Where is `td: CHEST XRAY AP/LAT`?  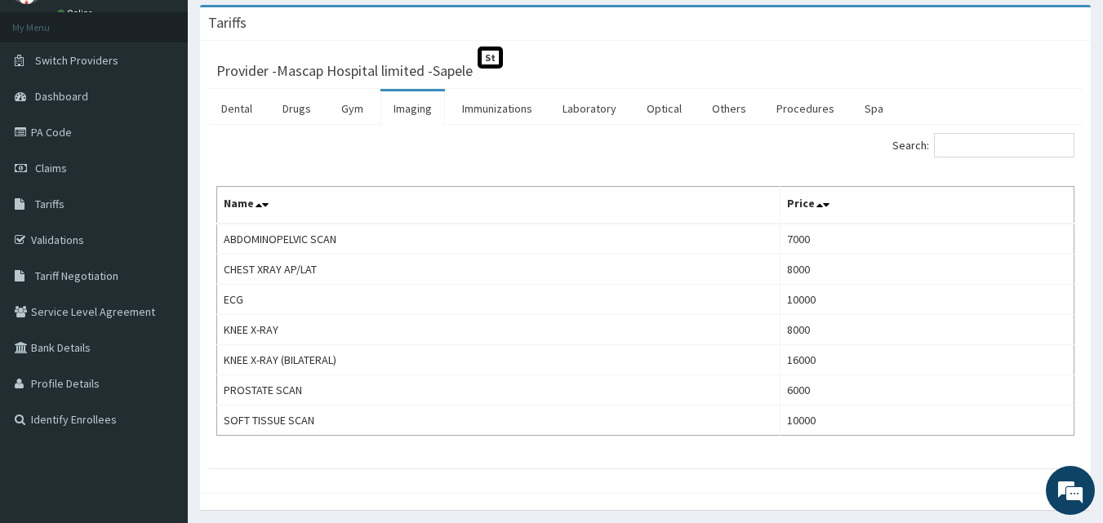
td: CHEST XRAY AP/LAT is located at coordinates (499, 269).